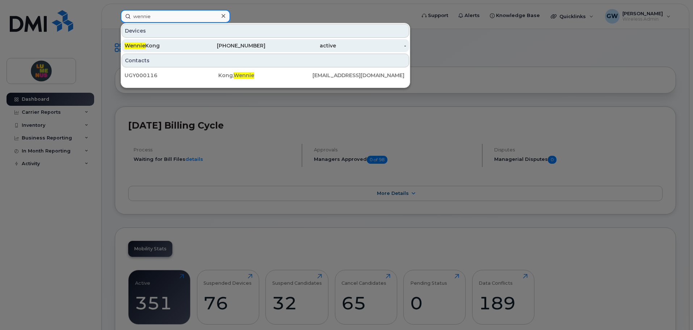 This screenshot has width=693, height=330. What do you see at coordinates (301, 46) in the screenshot?
I see `div: active` at bounding box center [301, 46].